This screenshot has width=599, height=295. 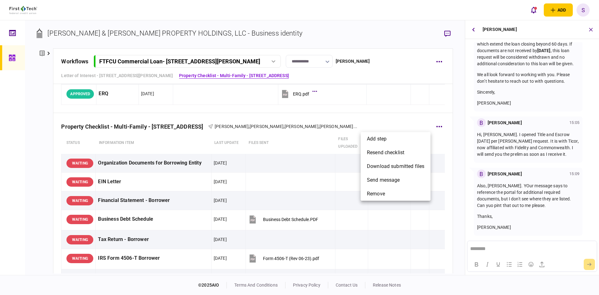 What do you see at coordinates (376, 194) in the screenshot?
I see `span: remove` at bounding box center [376, 194].